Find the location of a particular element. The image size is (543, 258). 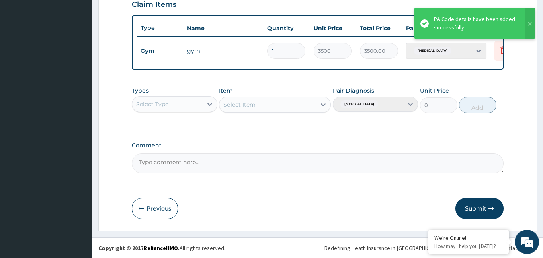

label: Types is located at coordinates (140, 90).